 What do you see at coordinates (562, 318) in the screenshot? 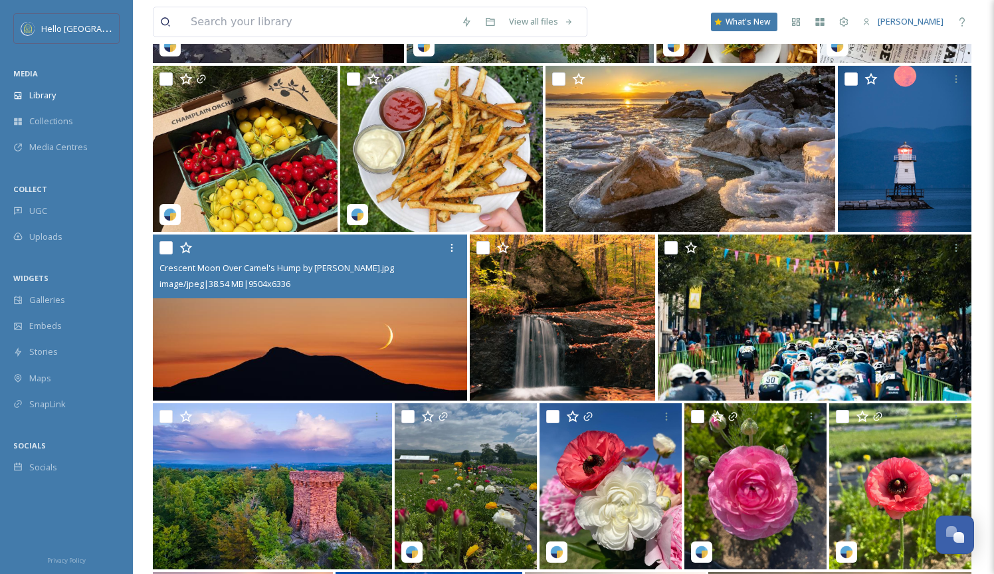
I see `img: Waterfall and Fall Foliage in Vermont by Ian MacDonald.jpg` at bounding box center [562, 318].